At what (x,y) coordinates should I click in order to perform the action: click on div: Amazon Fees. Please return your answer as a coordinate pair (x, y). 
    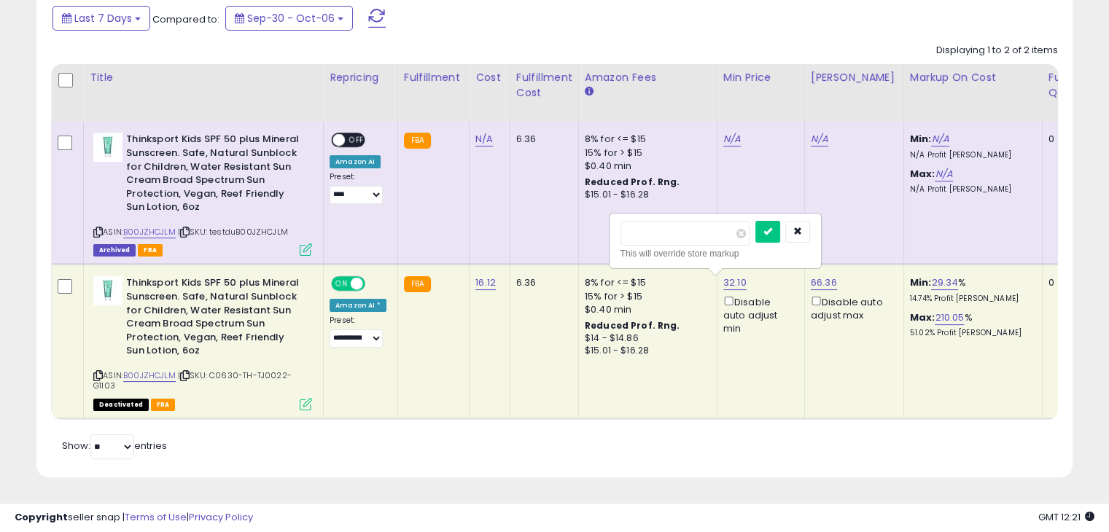
    Looking at the image, I should click on (647, 77).